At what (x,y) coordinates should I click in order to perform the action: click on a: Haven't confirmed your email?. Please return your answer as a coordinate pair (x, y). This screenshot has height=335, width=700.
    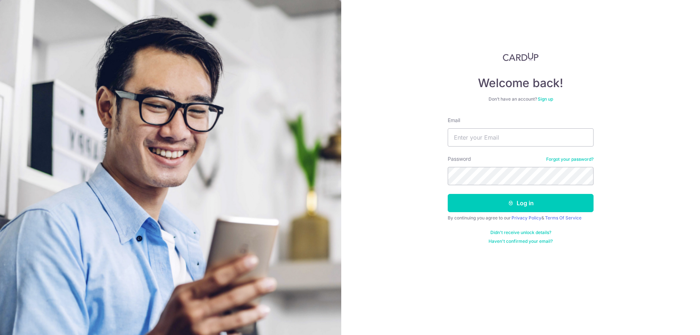
    Looking at the image, I should click on (521, 241).